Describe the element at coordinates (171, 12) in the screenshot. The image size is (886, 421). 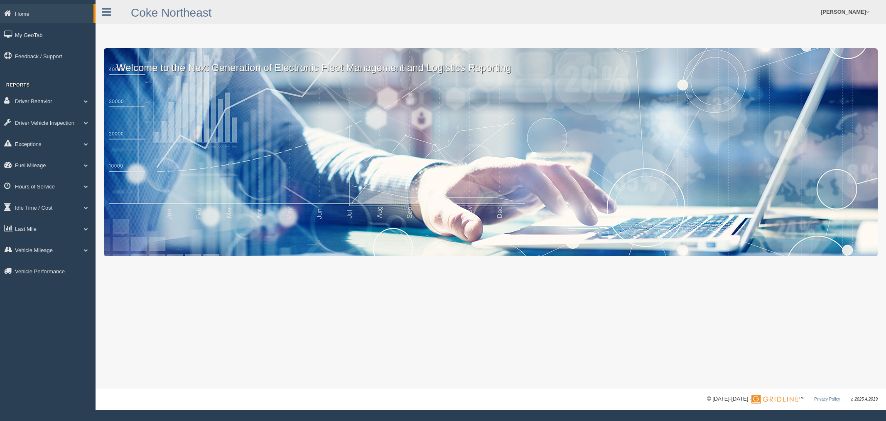
I see `a: Coke Northeast` at that location.